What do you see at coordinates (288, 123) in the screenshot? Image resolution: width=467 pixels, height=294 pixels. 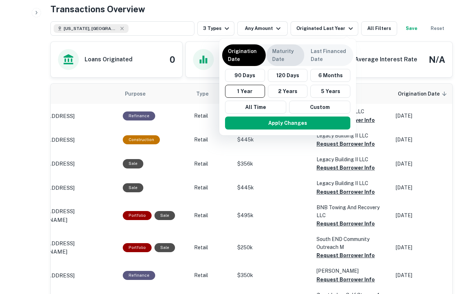 I see `button: Apply Changes` at bounding box center [288, 123].